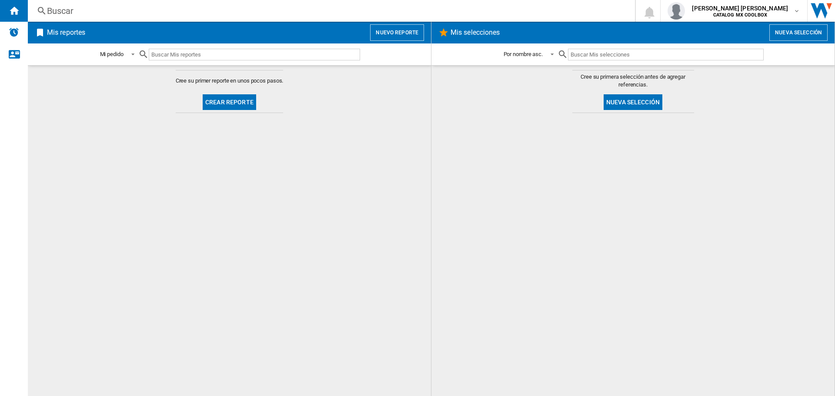 The width and height of the screenshot is (835, 396). I want to click on input: Buscar Mis reportes, so click(254, 54).